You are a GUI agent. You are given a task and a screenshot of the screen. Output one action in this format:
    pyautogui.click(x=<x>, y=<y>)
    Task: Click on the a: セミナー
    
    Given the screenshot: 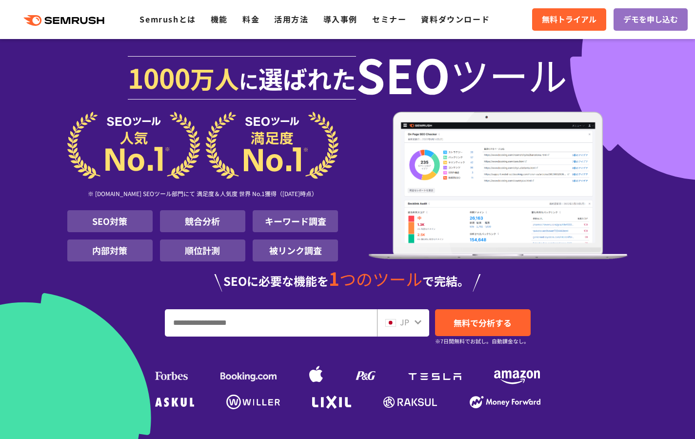 What is the action you would take?
    pyautogui.click(x=389, y=19)
    